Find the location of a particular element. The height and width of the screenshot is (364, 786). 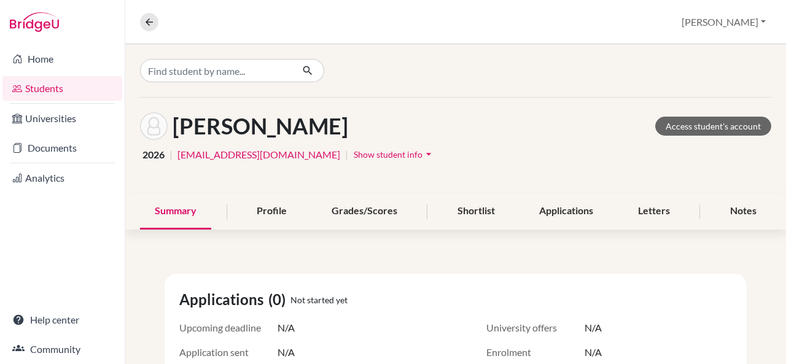

span: Not started yet is located at coordinates (319, 300).